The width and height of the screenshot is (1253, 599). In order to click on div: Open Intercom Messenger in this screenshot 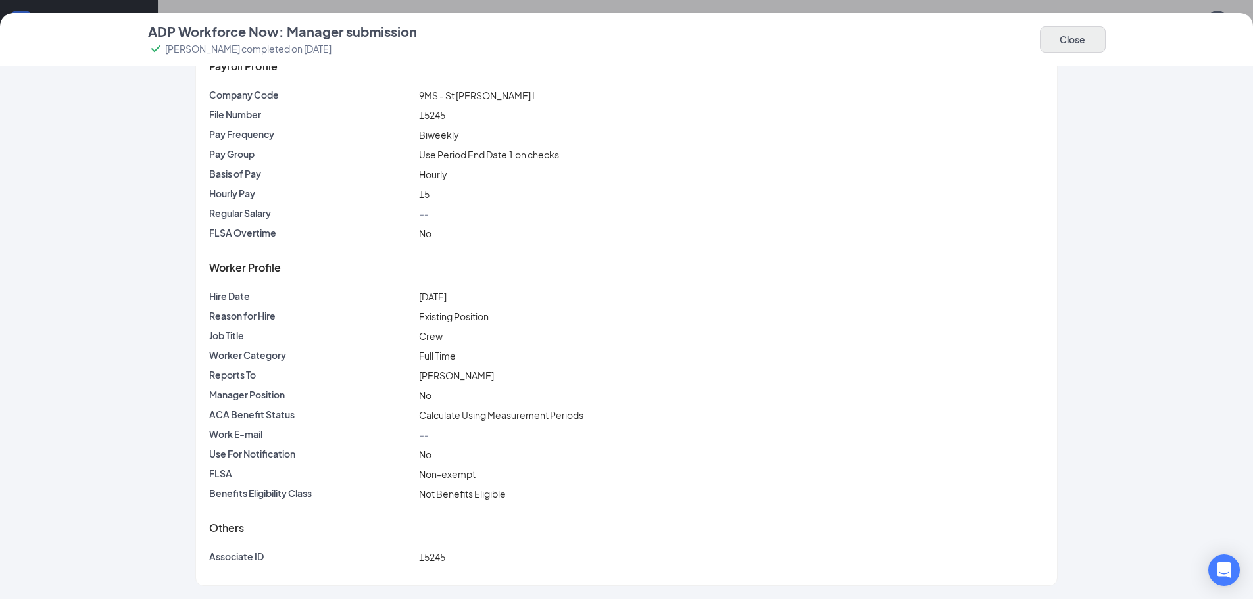, I will do `click(1224, 570)`.